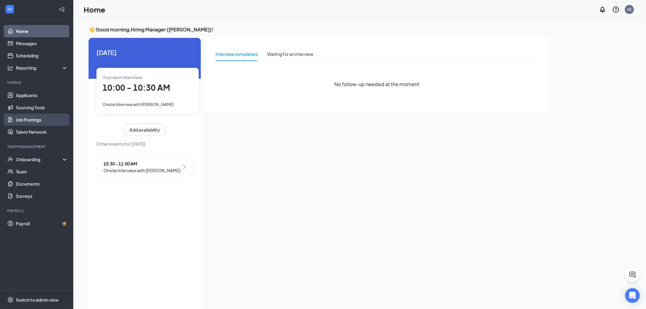  What do you see at coordinates (39, 159) in the screenshot?
I see `div: Onboarding` at bounding box center [39, 159].